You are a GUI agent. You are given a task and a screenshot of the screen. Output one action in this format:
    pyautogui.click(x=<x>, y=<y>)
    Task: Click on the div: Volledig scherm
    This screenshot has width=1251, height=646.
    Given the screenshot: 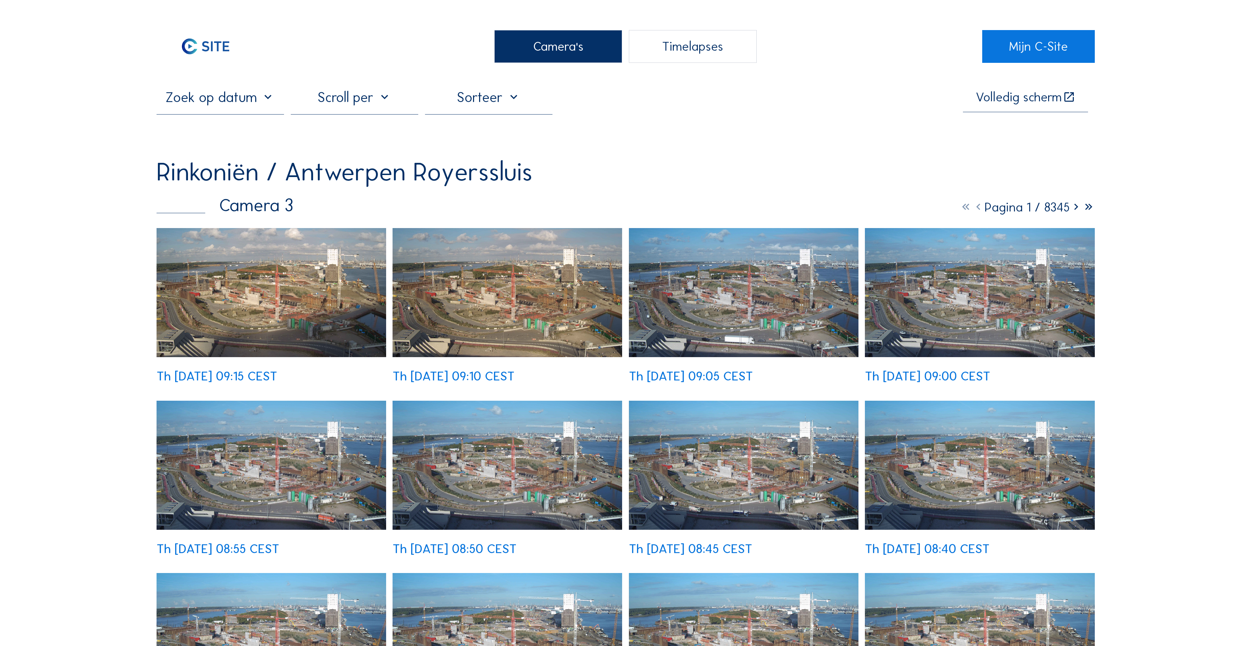 What is the action you would take?
    pyautogui.click(x=1019, y=97)
    